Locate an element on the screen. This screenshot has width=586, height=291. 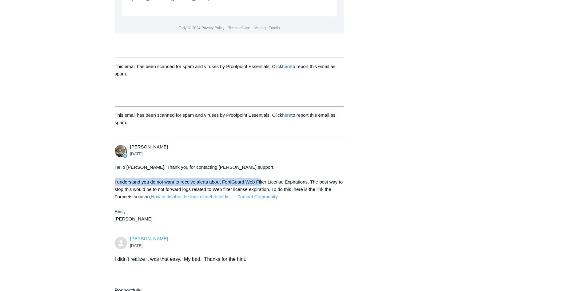
p: I didn’t realize it was that easy. My bad. Thanks for the hint. is located at coordinates (229, 259).